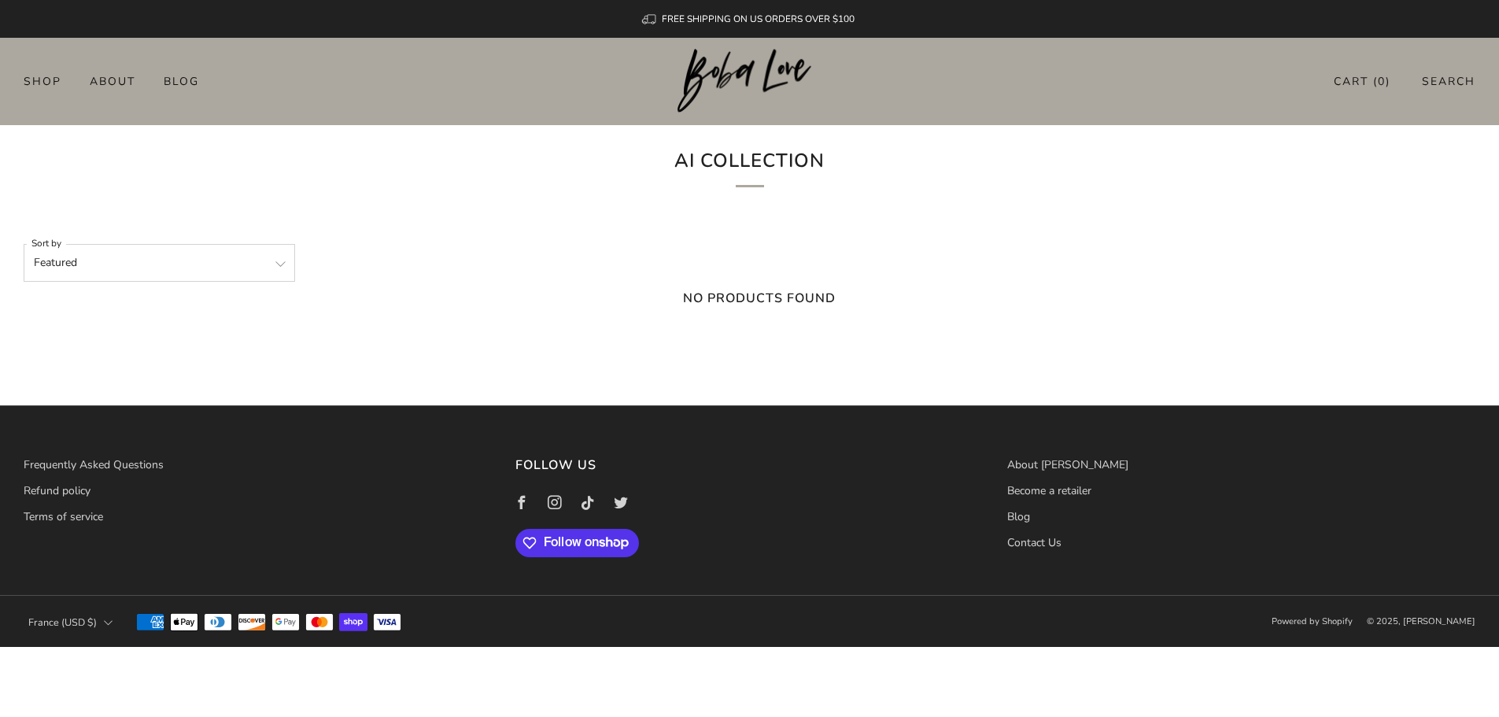  Describe the element at coordinates (1311, 621) in the screenshot. I see `a: Powered by Shopify` at that location.